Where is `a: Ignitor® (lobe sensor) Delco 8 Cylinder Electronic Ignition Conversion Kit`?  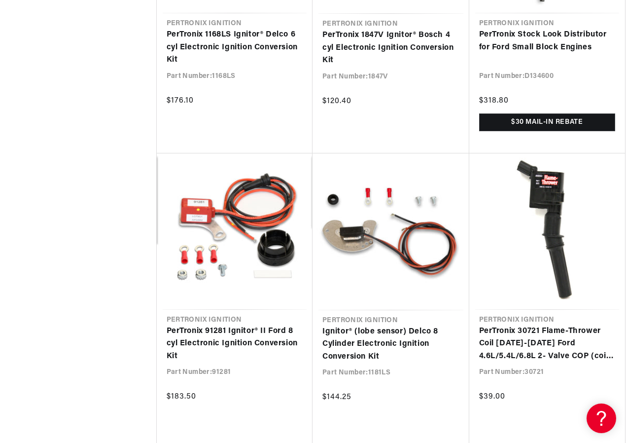 a: Ignitor® (lobe sensor) Delco 8 Cylinder Electronic Ignition Conversion Kit is located at coordinates (391, 344).